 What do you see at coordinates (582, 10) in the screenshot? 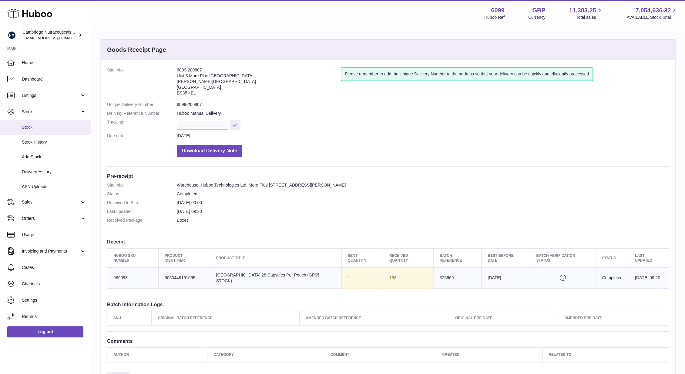
I see `span: 11,383.25` at bounding box center [582, 10].